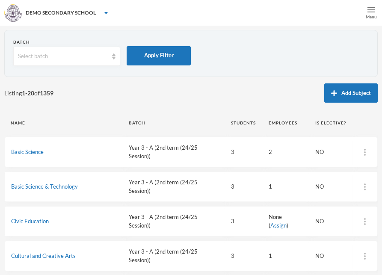 The width and height of the screenshot is (382, 275). What do you see at coordinates (47, 93) in the screenshot?
I see `b: 1359` at bounding box center [47, 93].